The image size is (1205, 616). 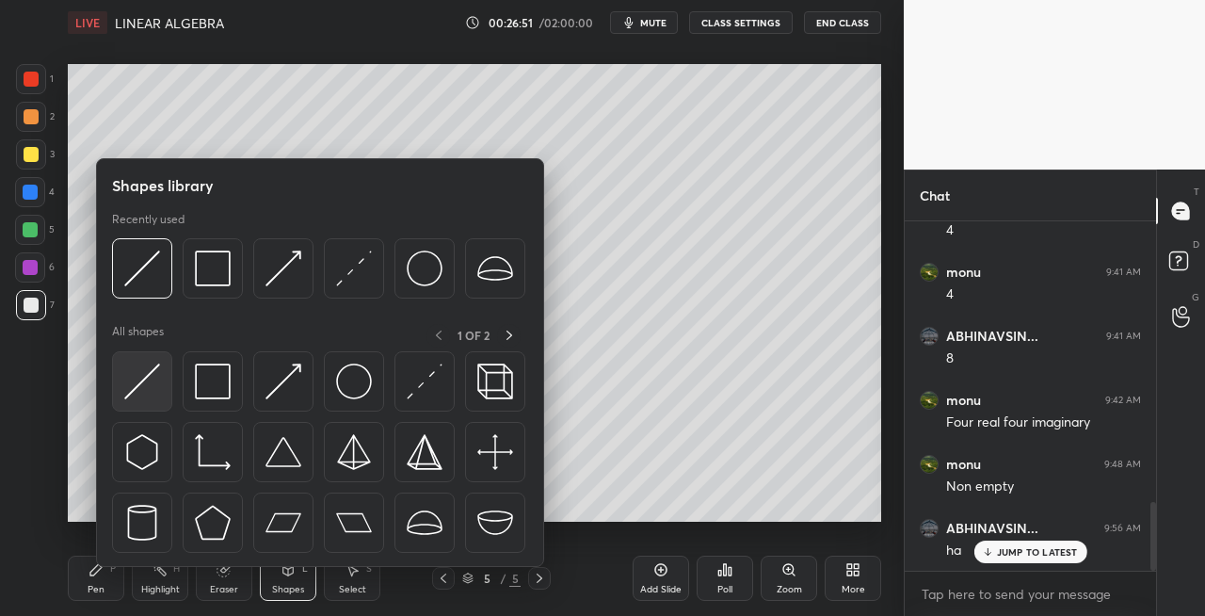 What do you see at coordinates (1030, 395) in the screenshot?
I see `div: grid` at bounding box center [1030, 395].